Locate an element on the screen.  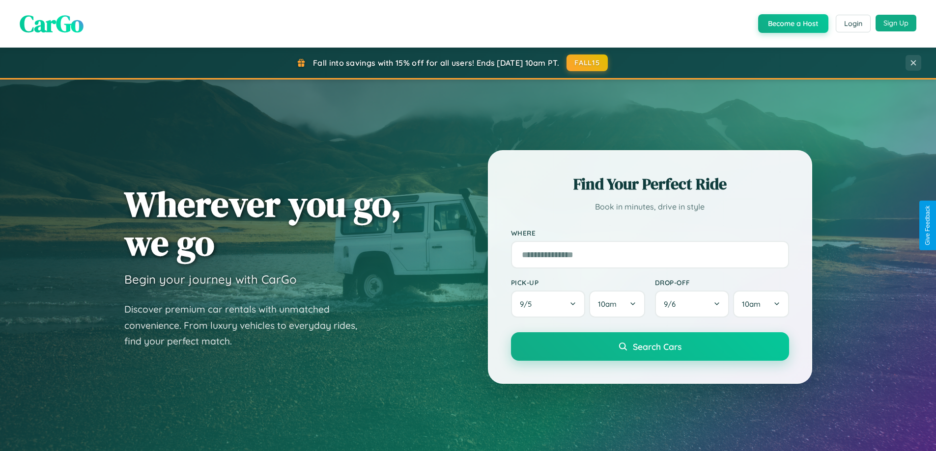
h2: Find Your Perfect Ride is located at coordinates (650, 184).